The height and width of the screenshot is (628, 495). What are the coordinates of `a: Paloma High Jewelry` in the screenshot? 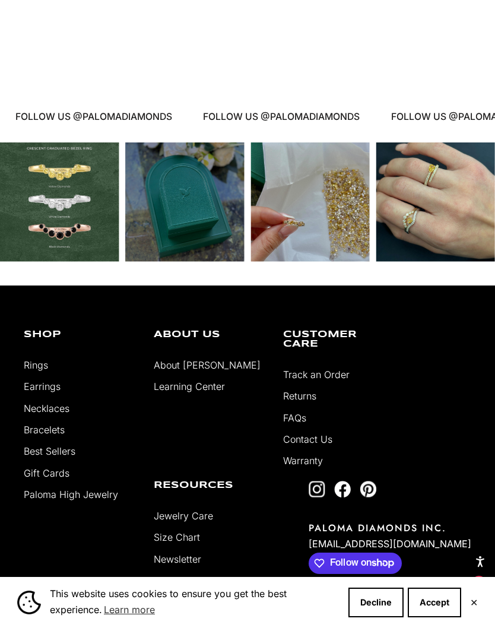 It's located at (71, 494).